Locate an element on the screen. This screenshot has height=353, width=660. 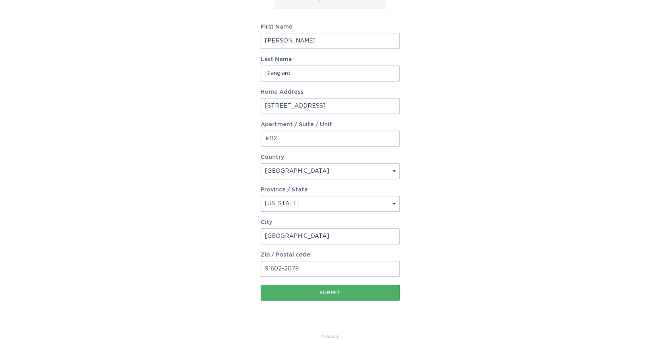
a: Privacy Policy & Terms of Use is located at coordinates (330, 337).